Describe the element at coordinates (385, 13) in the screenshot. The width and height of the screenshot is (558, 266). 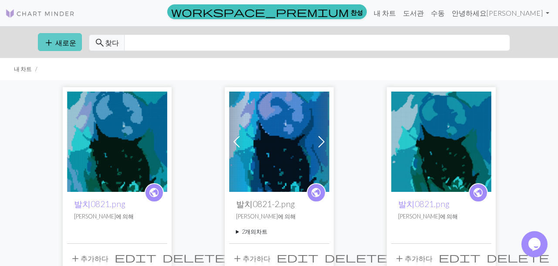
I see `a: 내 차트` at that location.